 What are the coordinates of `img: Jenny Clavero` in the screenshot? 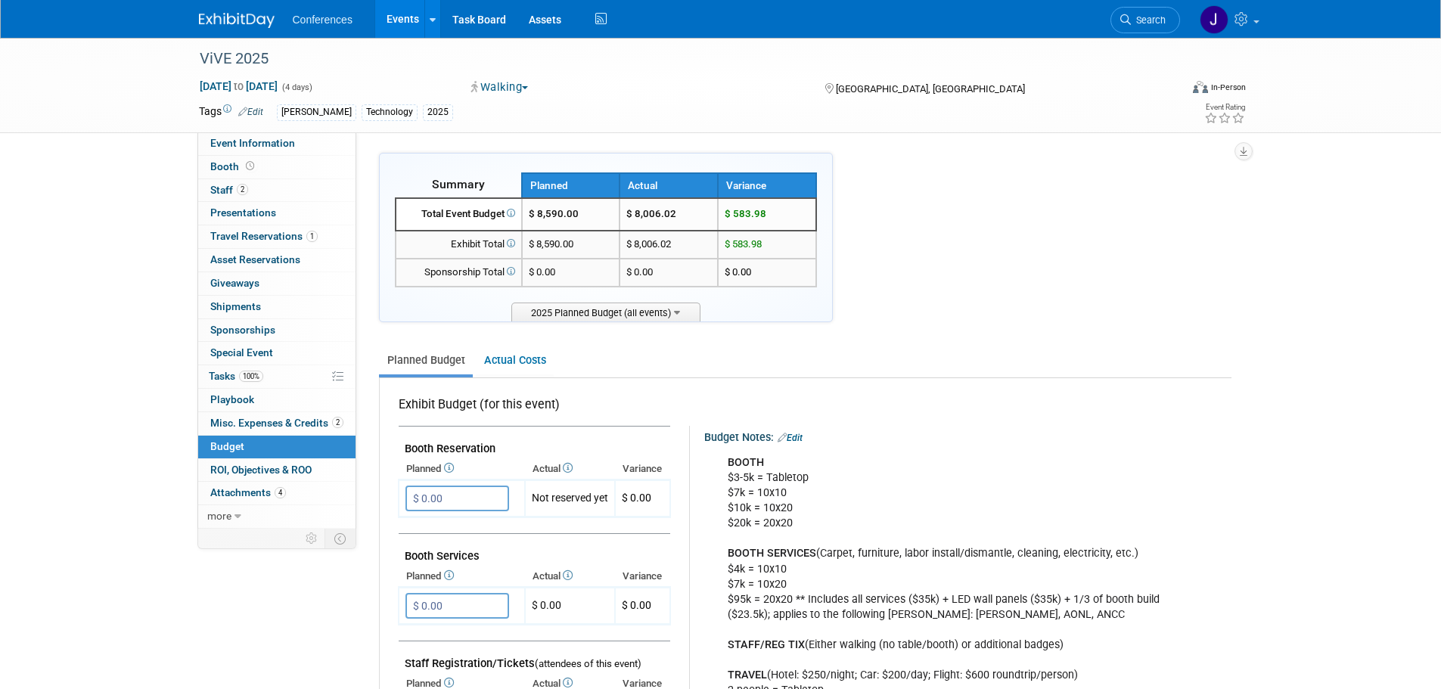 It's located at (1214, 20).